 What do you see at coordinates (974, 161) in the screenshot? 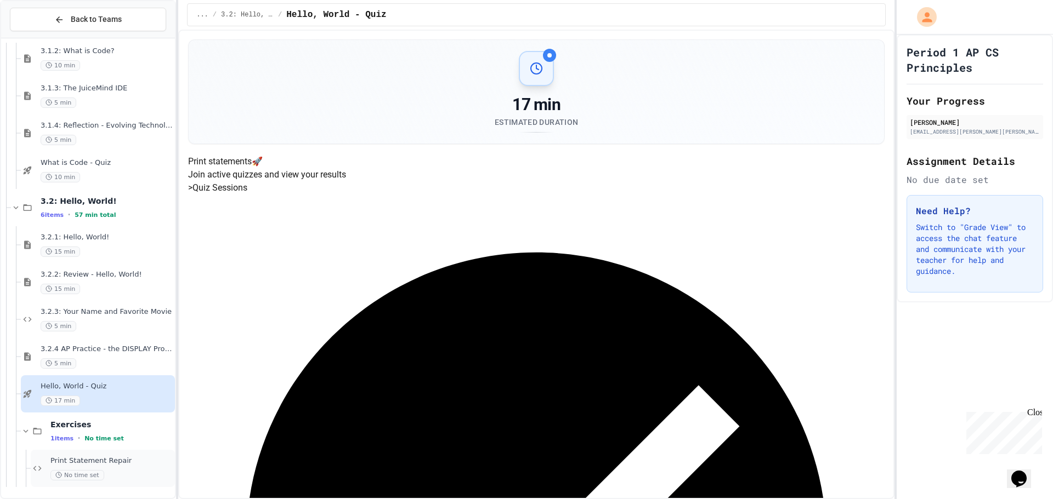
I see `h2: Assignment Details` at bounding box center [974, 161].